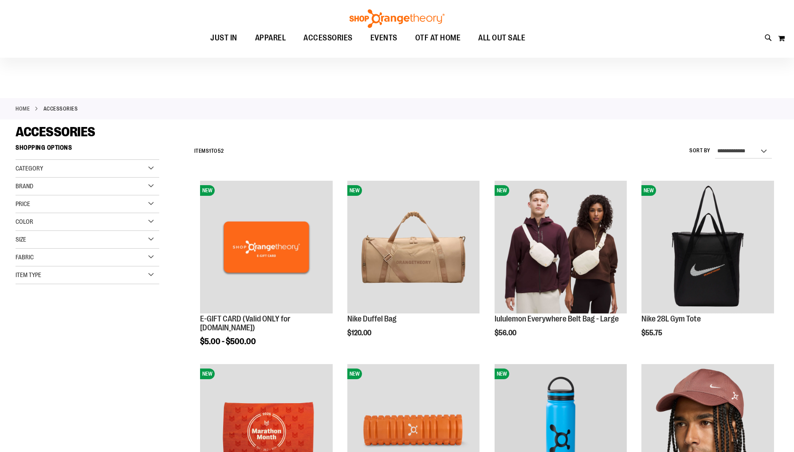 This screenshot has width=794, height=452. I want to click on span: Category, so click(29, 168).